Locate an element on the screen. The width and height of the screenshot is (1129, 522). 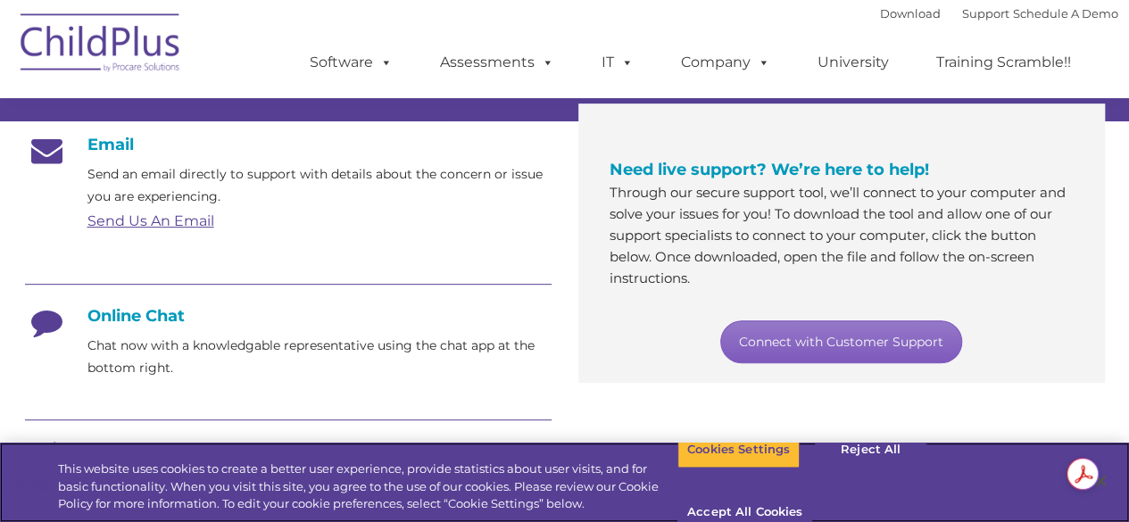
h4: Email is located at coordinates (288, 145).